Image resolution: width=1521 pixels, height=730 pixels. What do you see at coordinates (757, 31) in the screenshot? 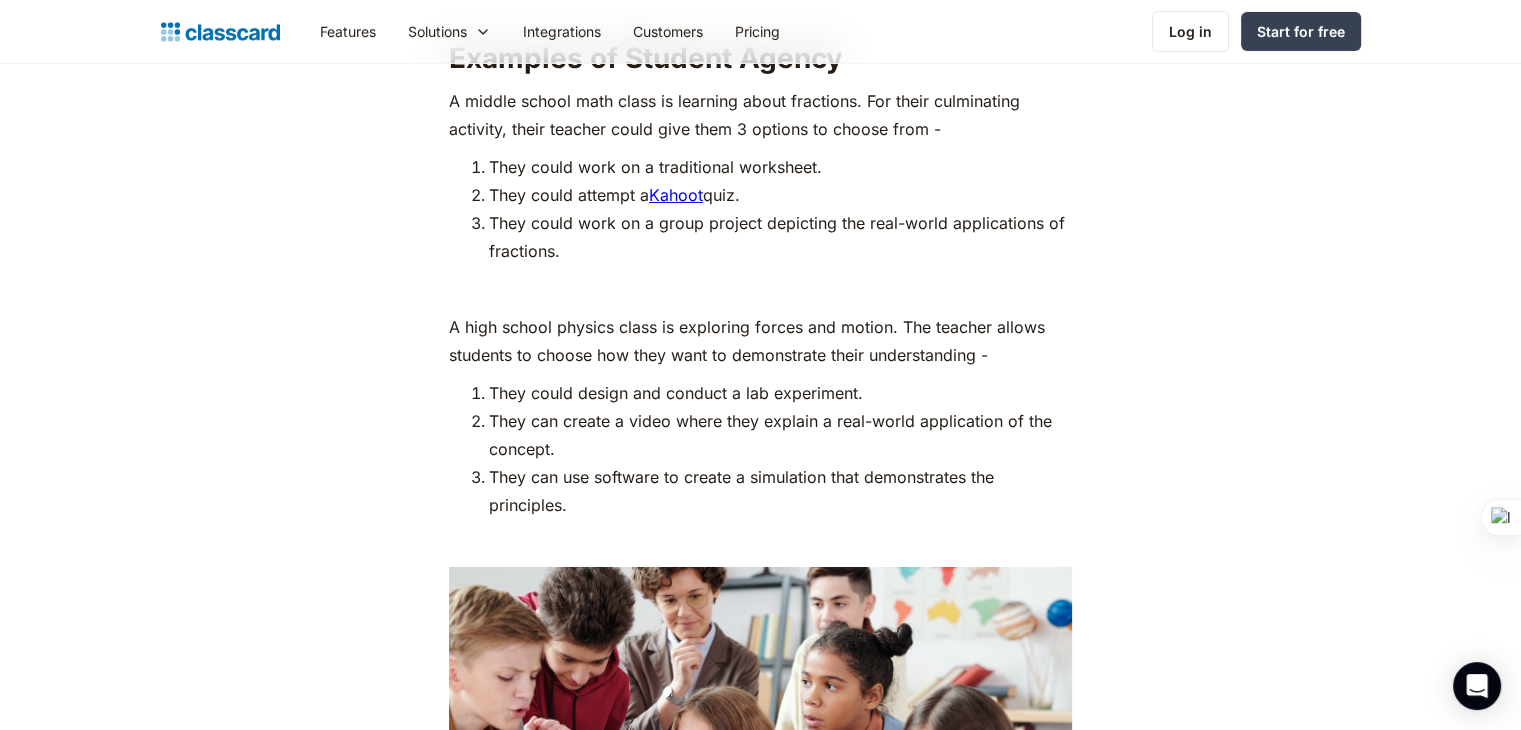
I see `a: Pricing` at bounding box center [757, 31].